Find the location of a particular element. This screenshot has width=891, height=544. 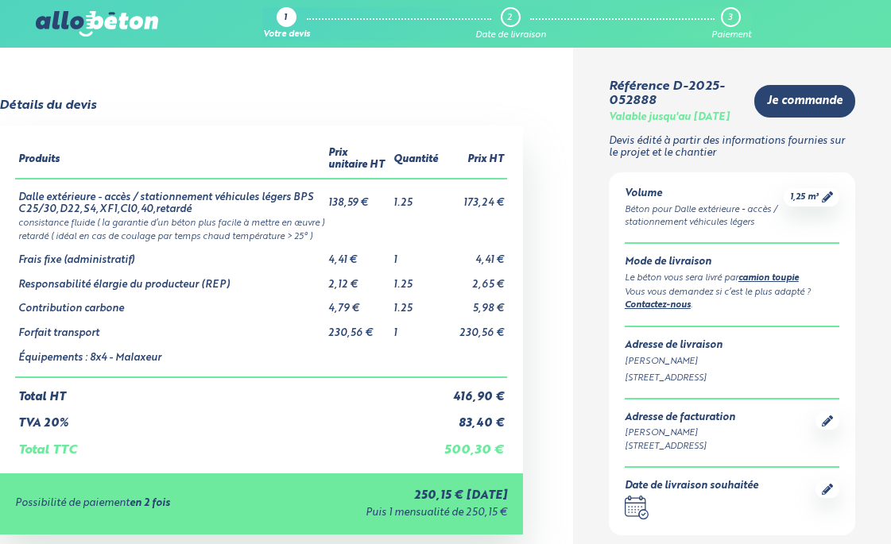

td: TVA 20% is located at coordinates (228, 417).